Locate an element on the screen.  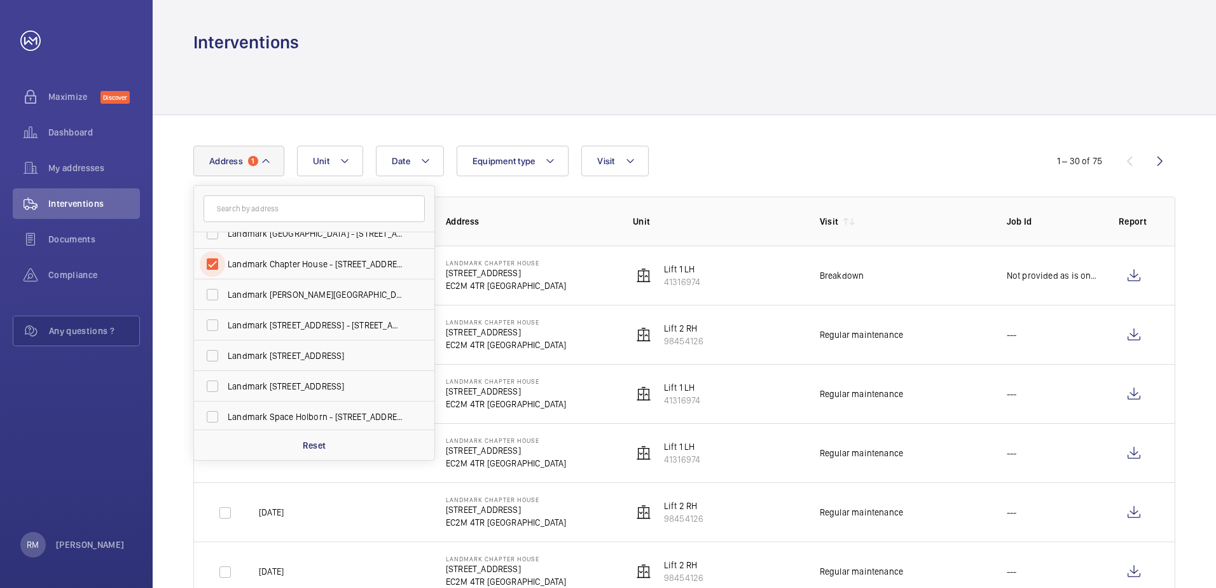
p: Report is located at coordinates (1134, 221).